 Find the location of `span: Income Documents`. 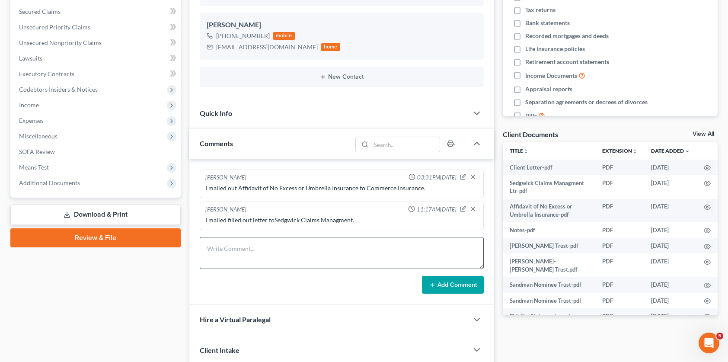

span: Income Documents is located at coordinates (551, 76).